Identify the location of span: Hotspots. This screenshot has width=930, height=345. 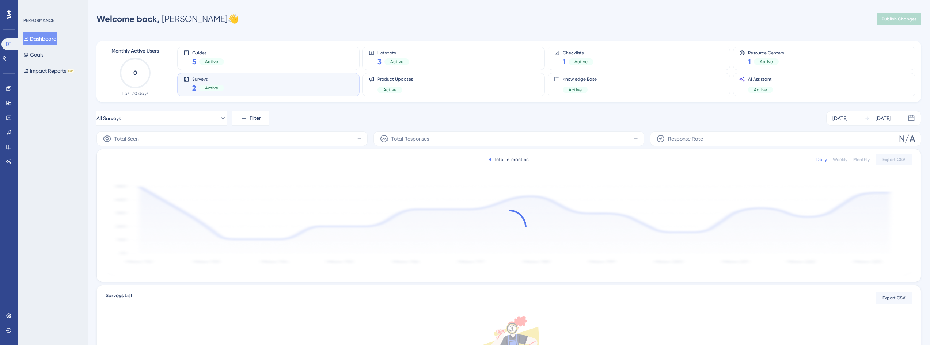
(393, 53).